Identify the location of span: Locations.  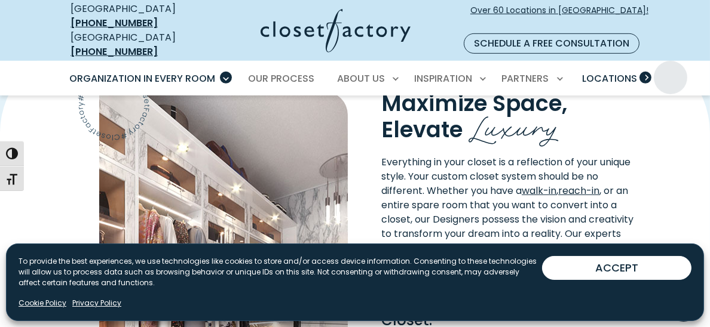
(609, 78).